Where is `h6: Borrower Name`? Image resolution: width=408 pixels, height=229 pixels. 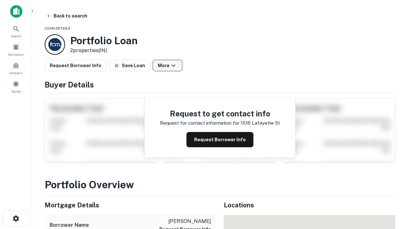
h6: Borrower Name is located at coordinates (69, 226).